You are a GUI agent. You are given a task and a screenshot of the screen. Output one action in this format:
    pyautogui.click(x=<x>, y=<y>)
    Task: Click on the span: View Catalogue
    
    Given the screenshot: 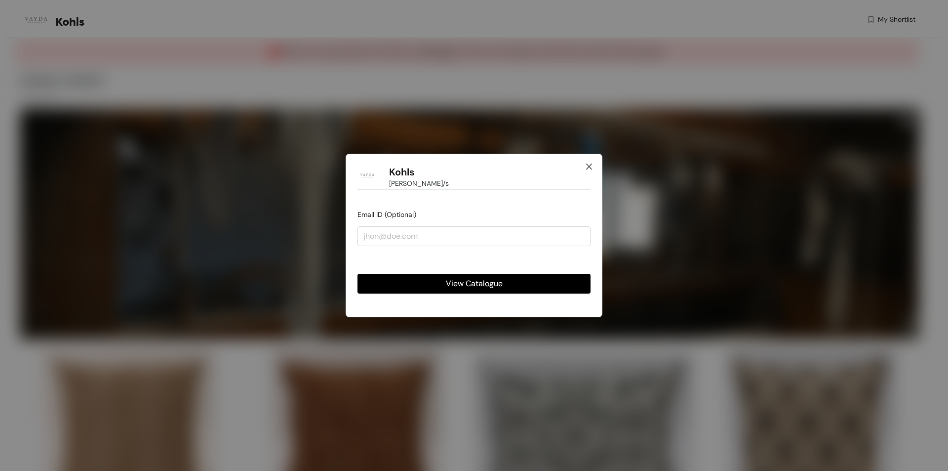 What is the action you would take?
    pyautogui.click(x=474, y=283)
    